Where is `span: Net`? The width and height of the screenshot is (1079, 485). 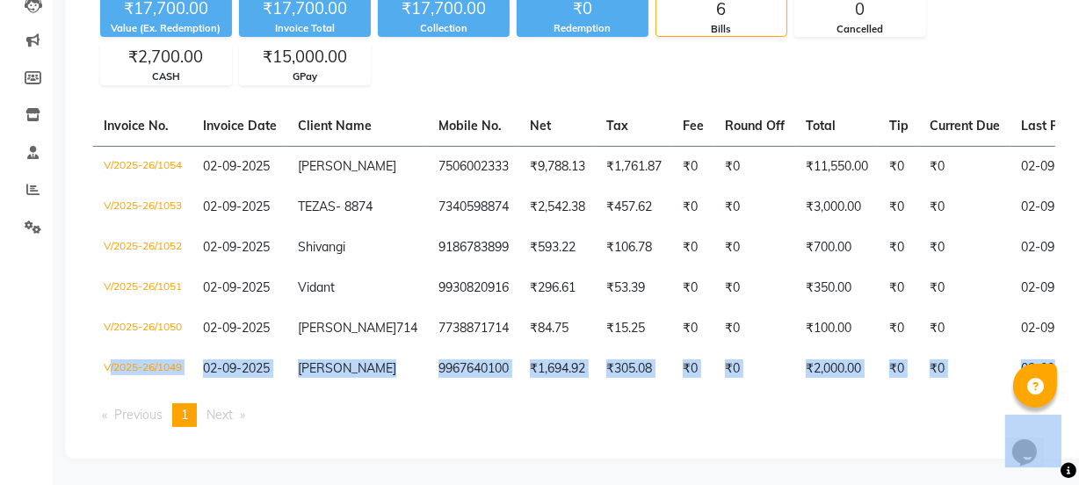
span: Net is located at coordinates (541, 126).